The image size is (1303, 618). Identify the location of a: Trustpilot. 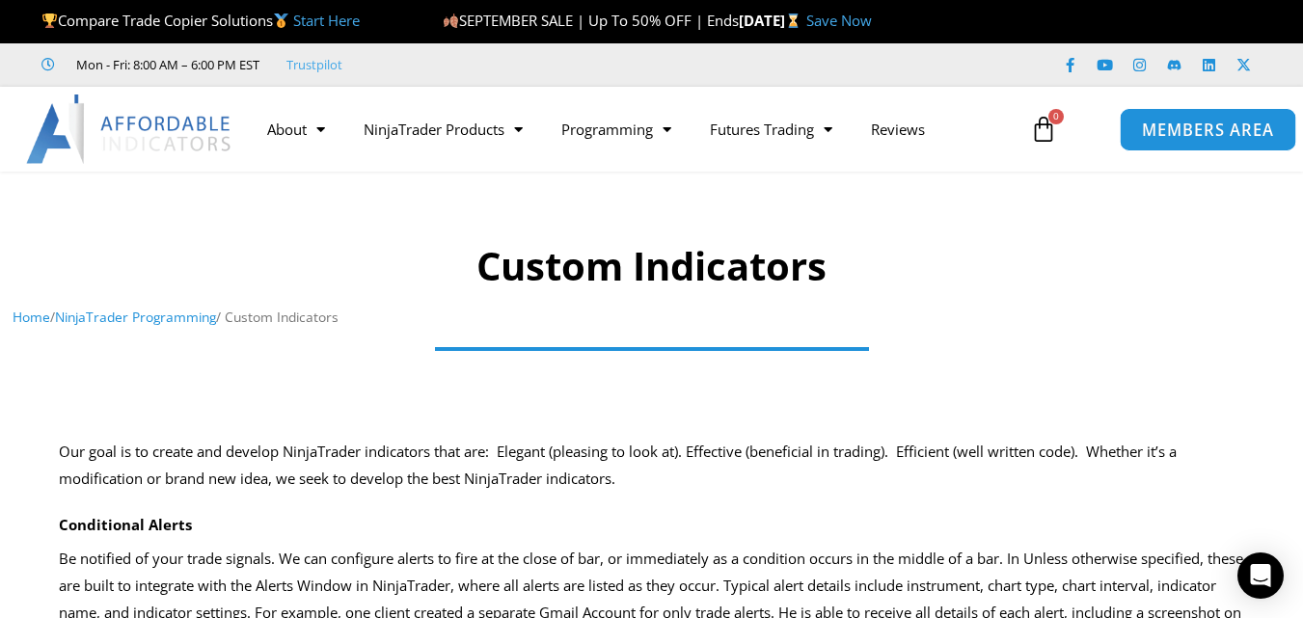
(314, 65).